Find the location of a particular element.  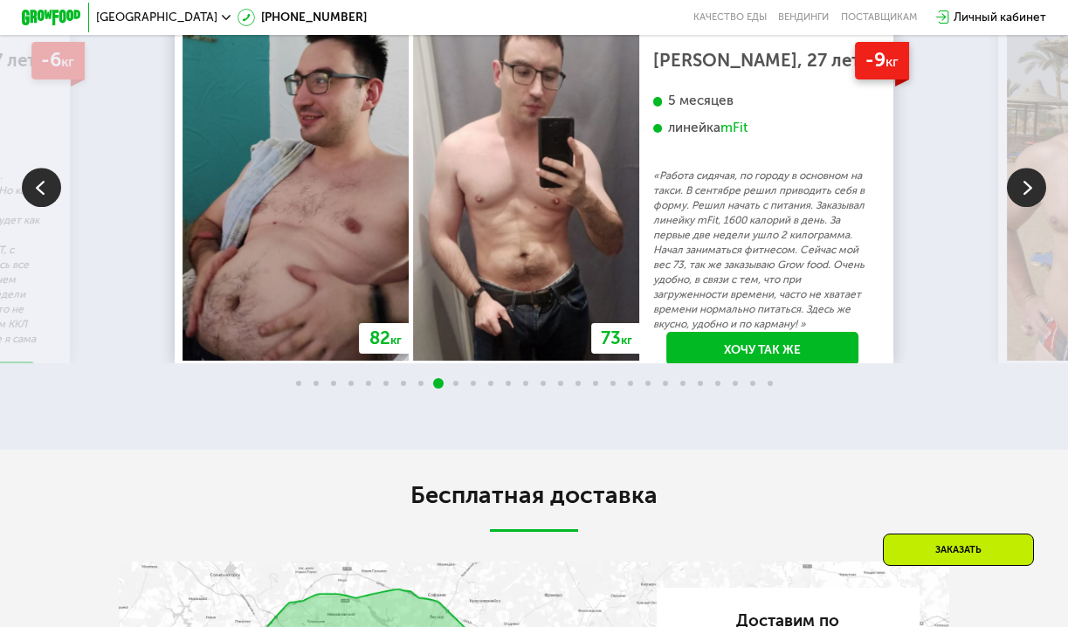

div: Заказать is located at coordinates (958, 549).